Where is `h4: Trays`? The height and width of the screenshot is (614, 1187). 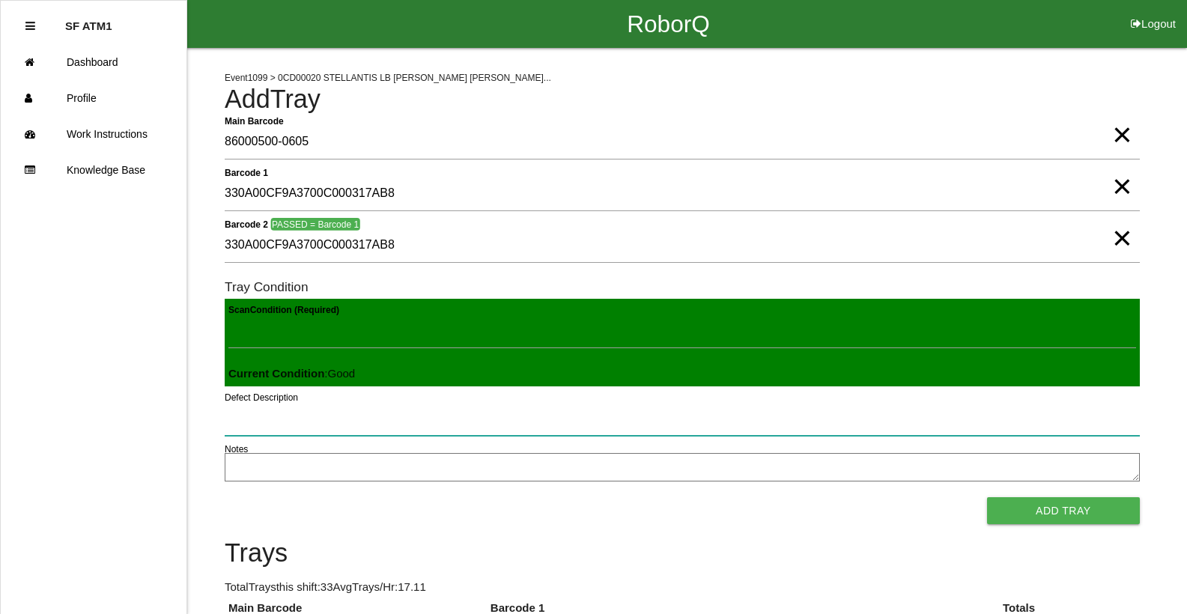 h4: Trays is located at coordinates (682, 554).